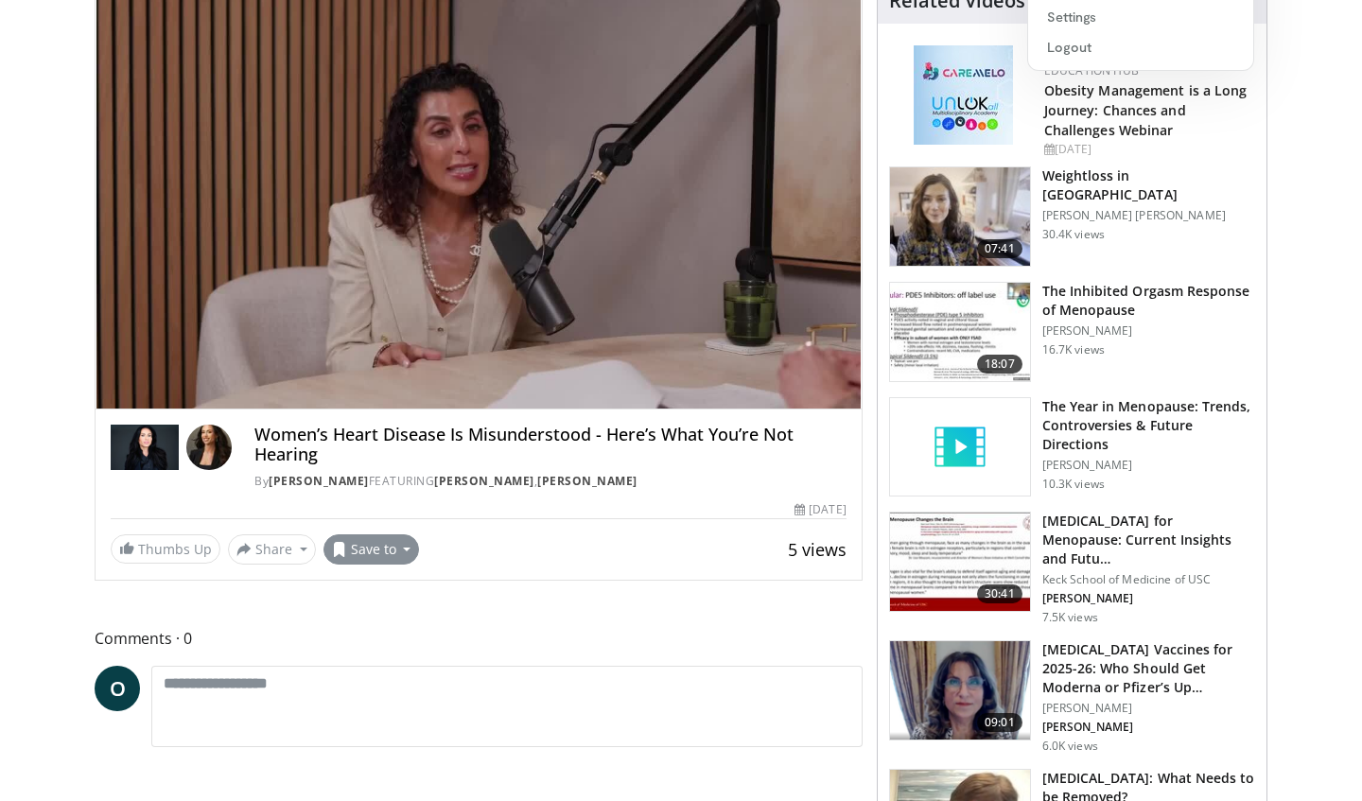 This screenshot has height=801, width=1362. I want to click on img: 9983fed1-7565-45be-8934-aef1103ce6e2.150x105_q85_crop-smart_upscale.jpg, so click(960, 217).